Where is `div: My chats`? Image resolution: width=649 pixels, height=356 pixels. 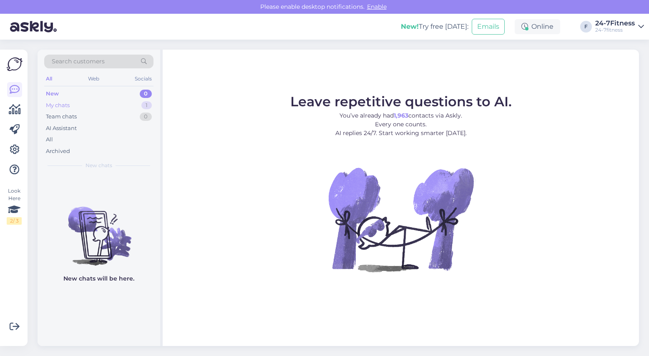
div: My chats is located at coordinates (58, 105).